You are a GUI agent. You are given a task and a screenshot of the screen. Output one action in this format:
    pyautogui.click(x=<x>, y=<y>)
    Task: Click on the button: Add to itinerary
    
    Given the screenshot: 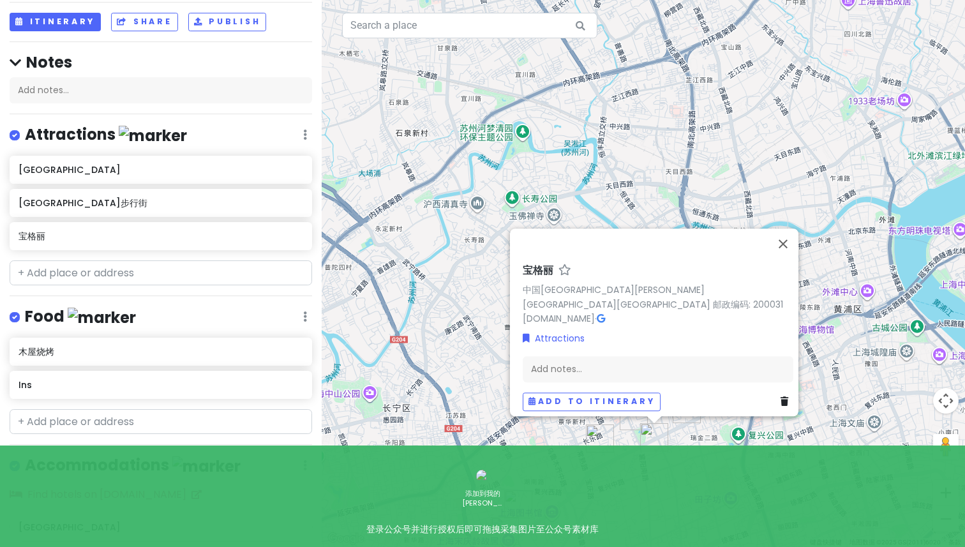 What is the action you would take?
    pyautogui.click(x=592, y=402)
    